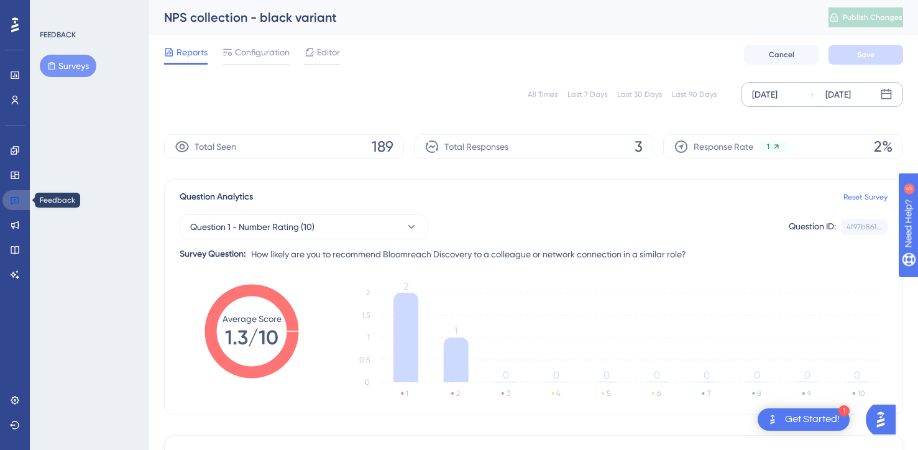  I want to click on div: Last 30 Days, so click(639, 94).